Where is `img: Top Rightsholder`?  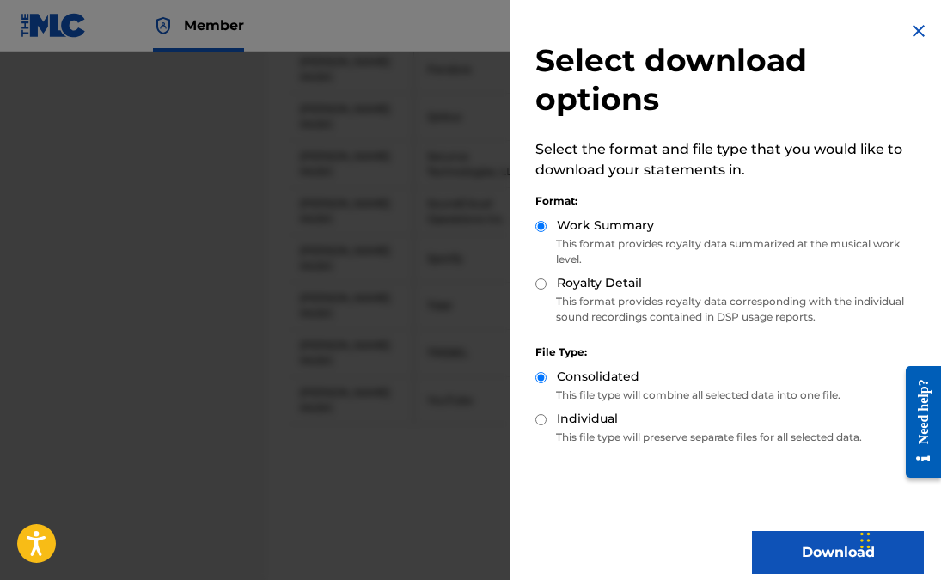 img: Top Rightsholder is located at coordinates (163, 26).